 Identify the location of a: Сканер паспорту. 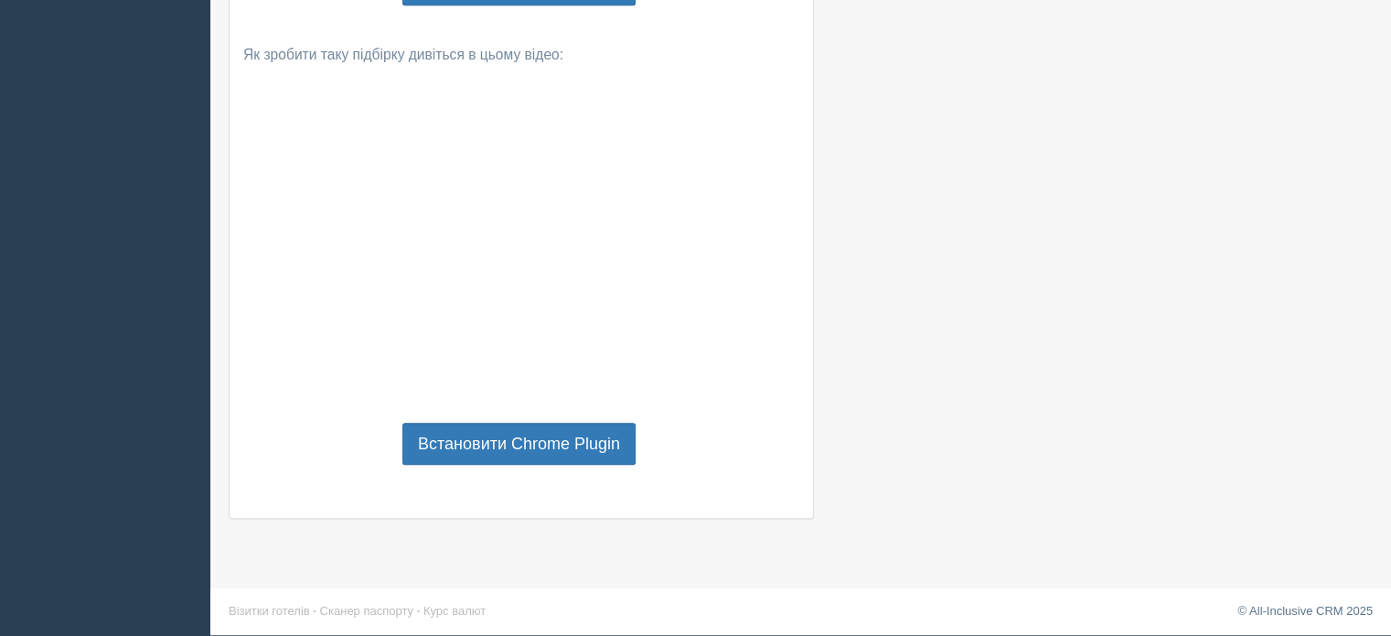
(367, 610).